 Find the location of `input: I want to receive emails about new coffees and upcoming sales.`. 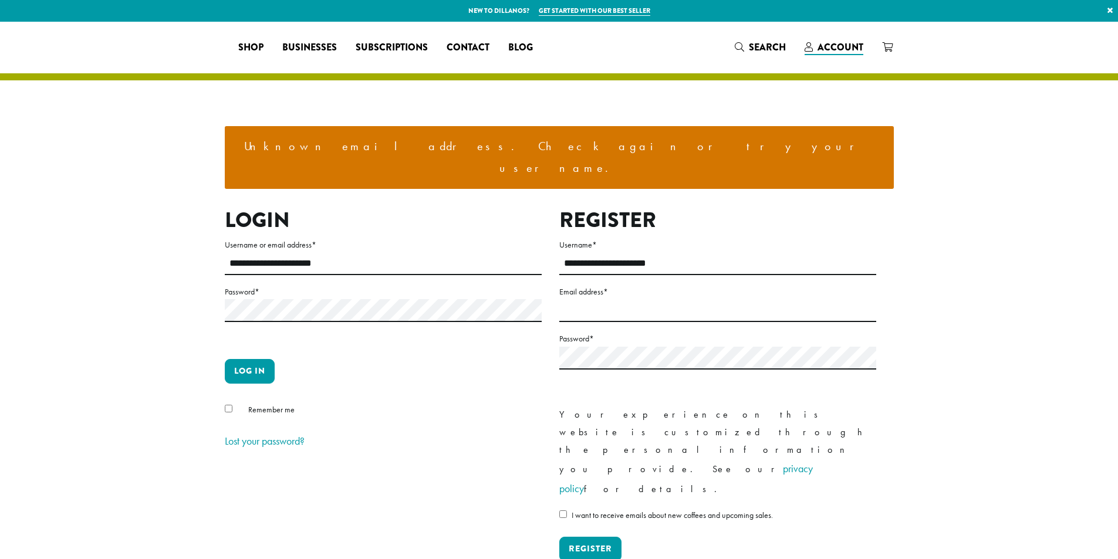

input: I want to receive emails about new coffees and upcoming sales. is located at coordinates (563, 514).